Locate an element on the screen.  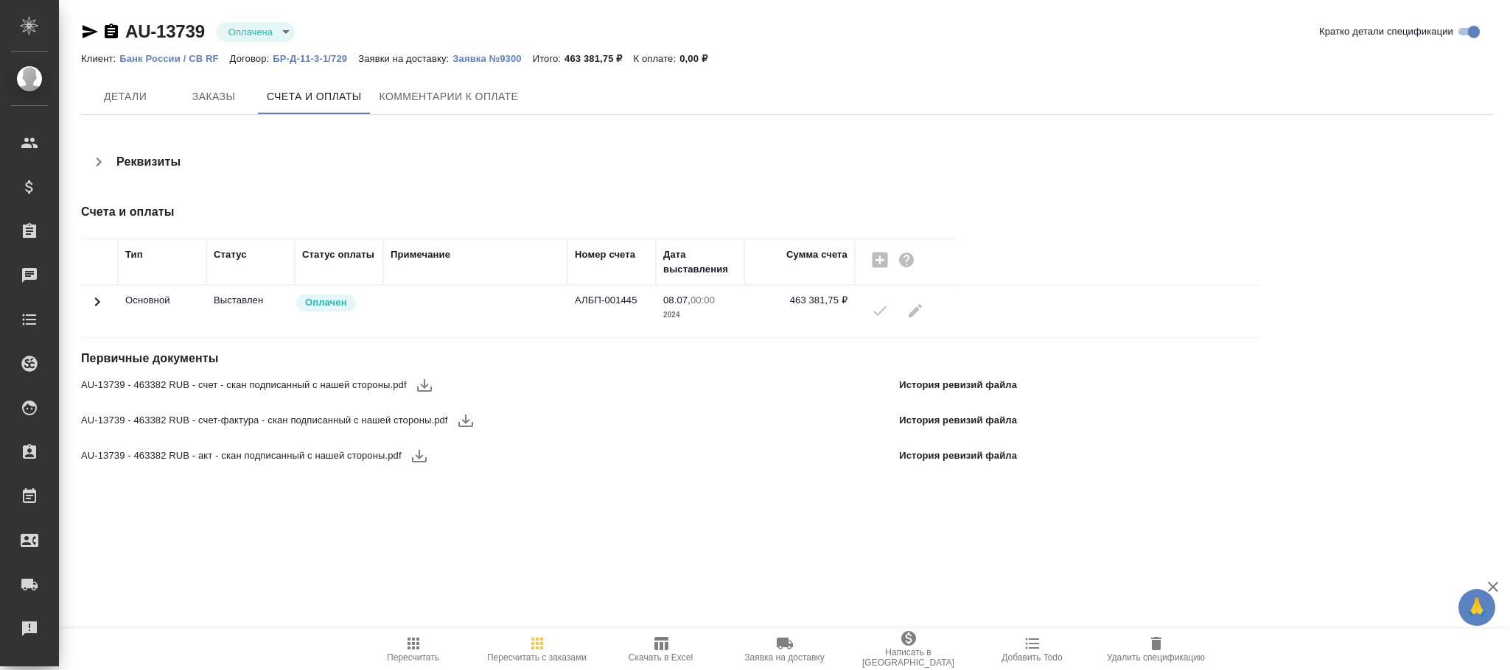
span: Toggle Row Expanded is located at coordinates (97, 307).